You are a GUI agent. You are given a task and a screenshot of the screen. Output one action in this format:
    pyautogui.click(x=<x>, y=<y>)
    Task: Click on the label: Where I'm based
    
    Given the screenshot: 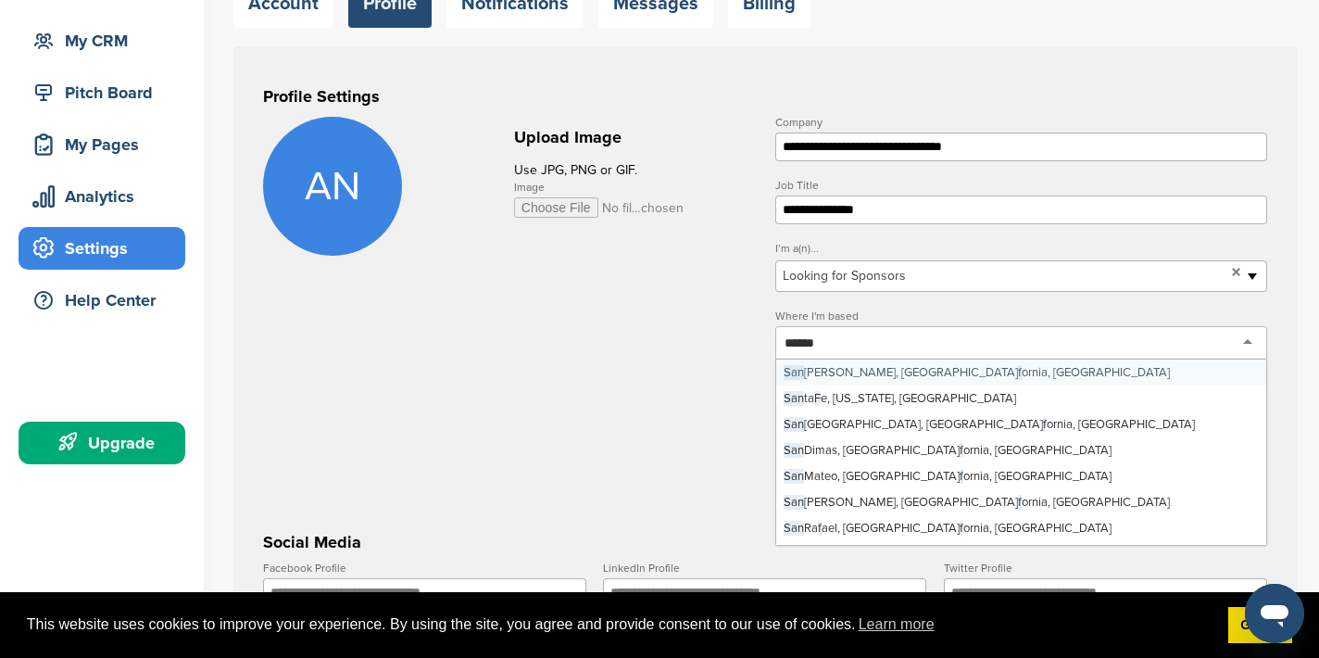 What is the action you would take?
    pyautogui.click(x=1021, y=316)
    